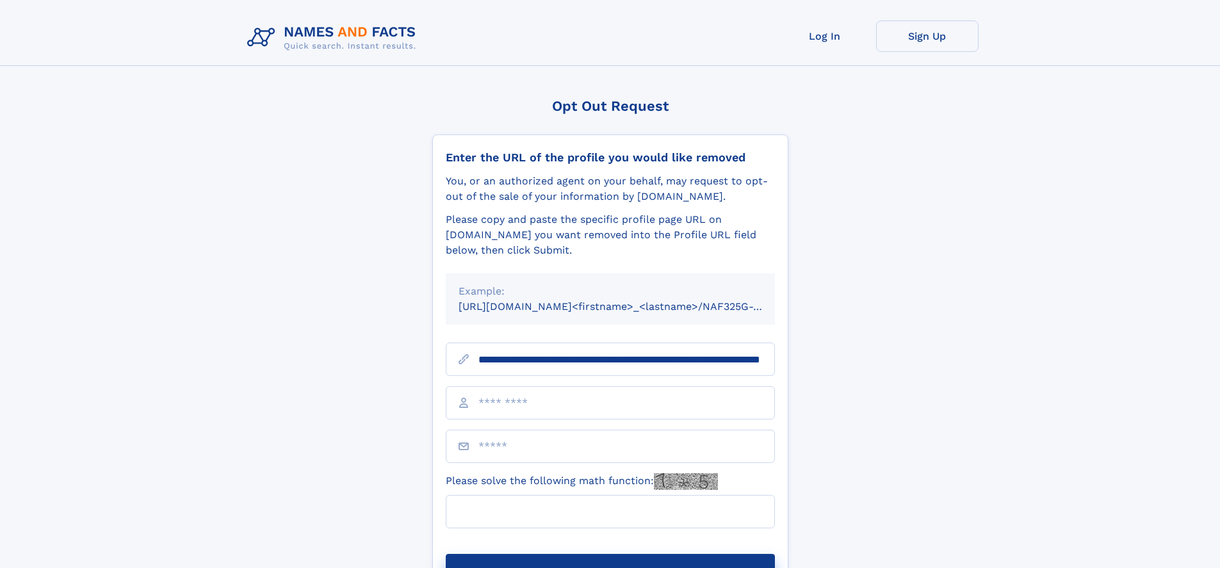 The image size is (1220, 568). What do you see at coordinates (825, 36) in the screenshot?
I see `a: Log In` at bounding box center [825, 36].